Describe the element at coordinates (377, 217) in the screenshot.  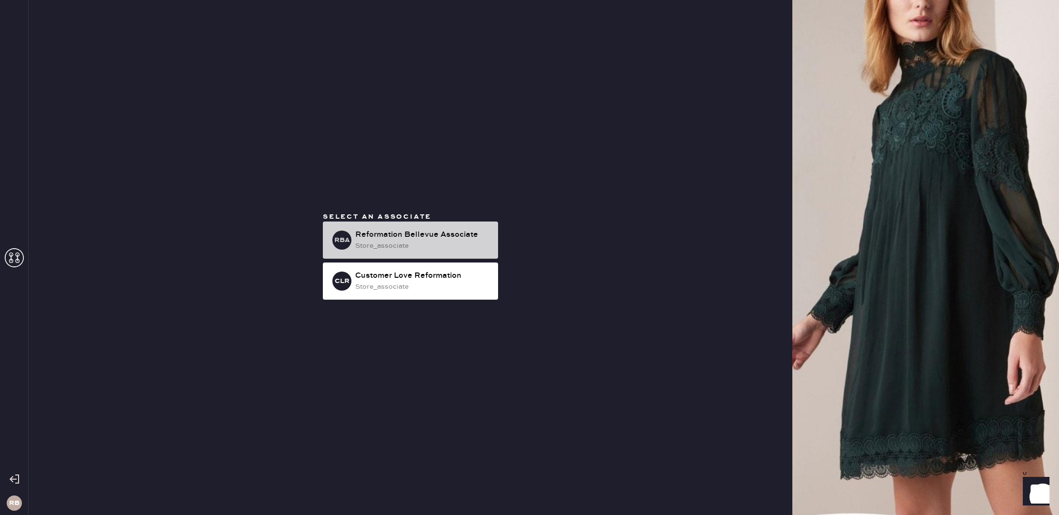
I see `span: Select an associate` at that location.